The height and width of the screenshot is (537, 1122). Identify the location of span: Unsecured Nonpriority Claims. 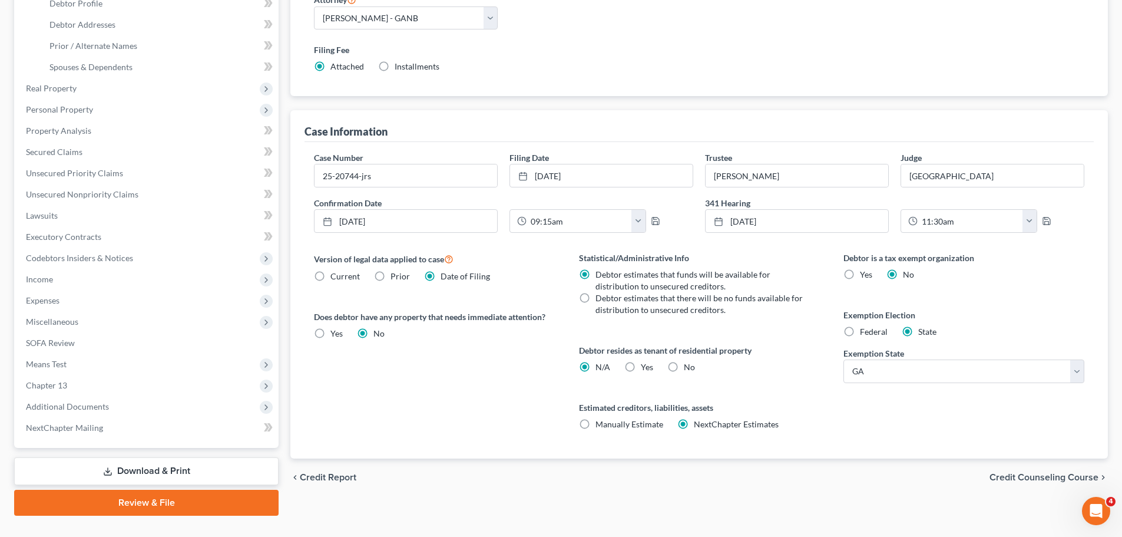
(82, 194).